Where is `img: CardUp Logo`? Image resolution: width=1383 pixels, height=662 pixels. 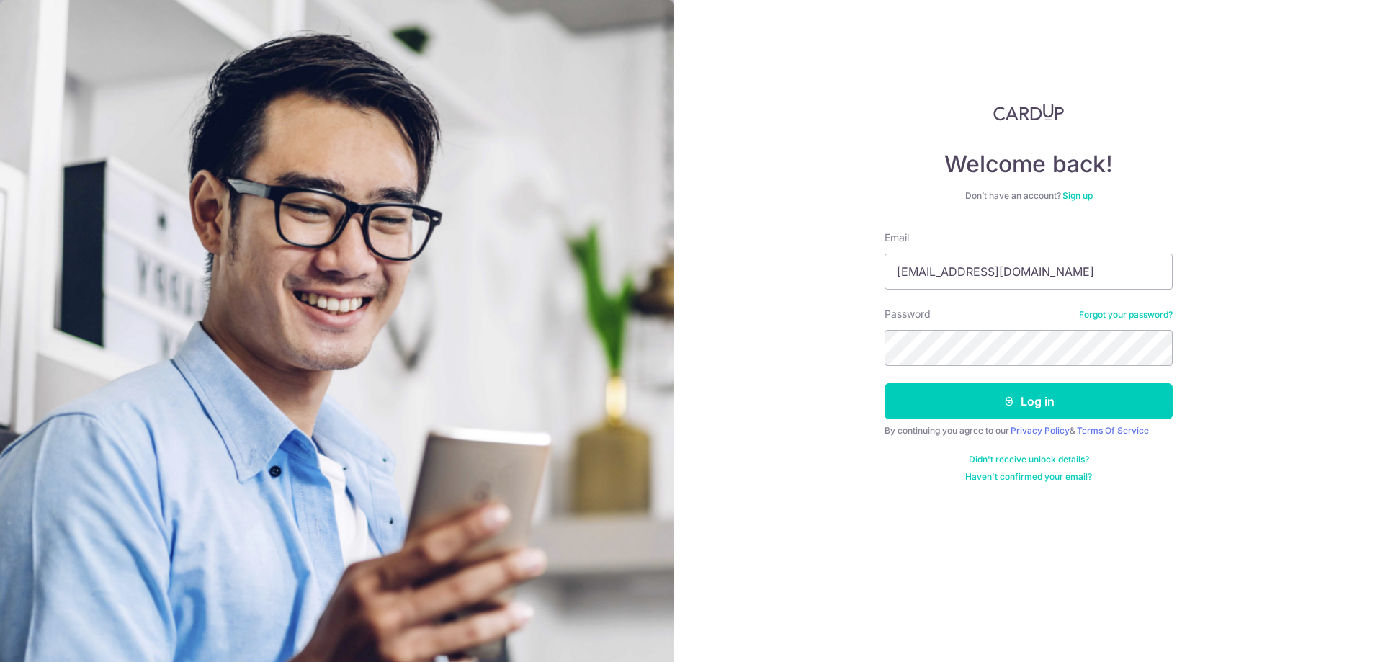
img: CardUp Logo is located at coordinates (1028, 112).